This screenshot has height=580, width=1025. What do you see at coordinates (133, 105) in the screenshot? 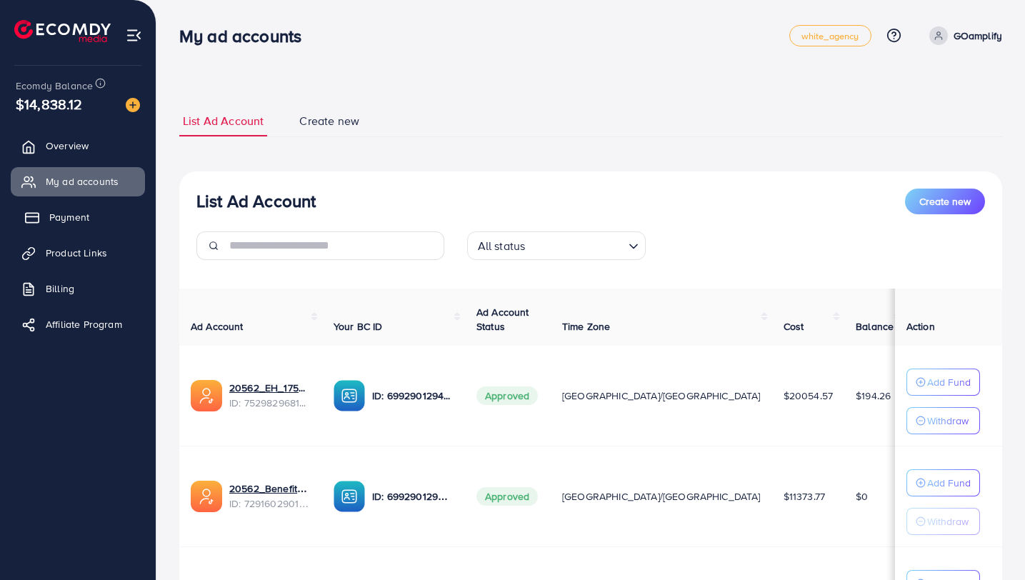
I see `img: image` at bounding box center [133, 105].